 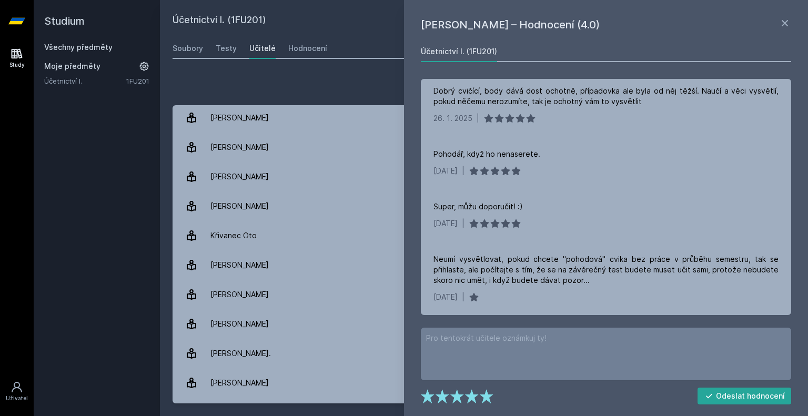 I want to click on div: Neumí vysvětlovat, pokud chcete "pohodová" cvika bez práce v průběhu semestru, tak se přihlaste, ..., so click(x=606, y=270).